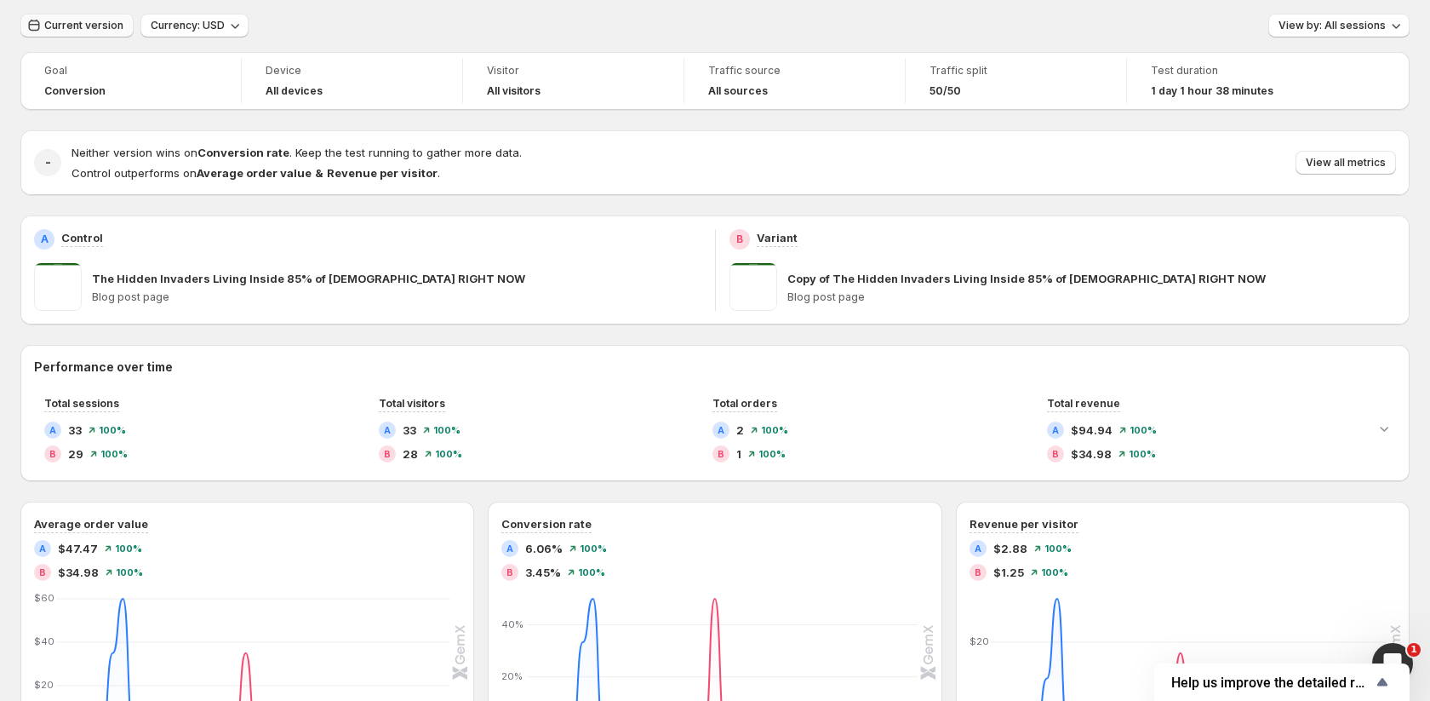 This screenshot has width=1430, height=701. What do you see at coordinates (1272, 682) in the screenshot?
I see `span: Help us improve the detailed report for A/B campaigns` at bounding box center [1272, 682].